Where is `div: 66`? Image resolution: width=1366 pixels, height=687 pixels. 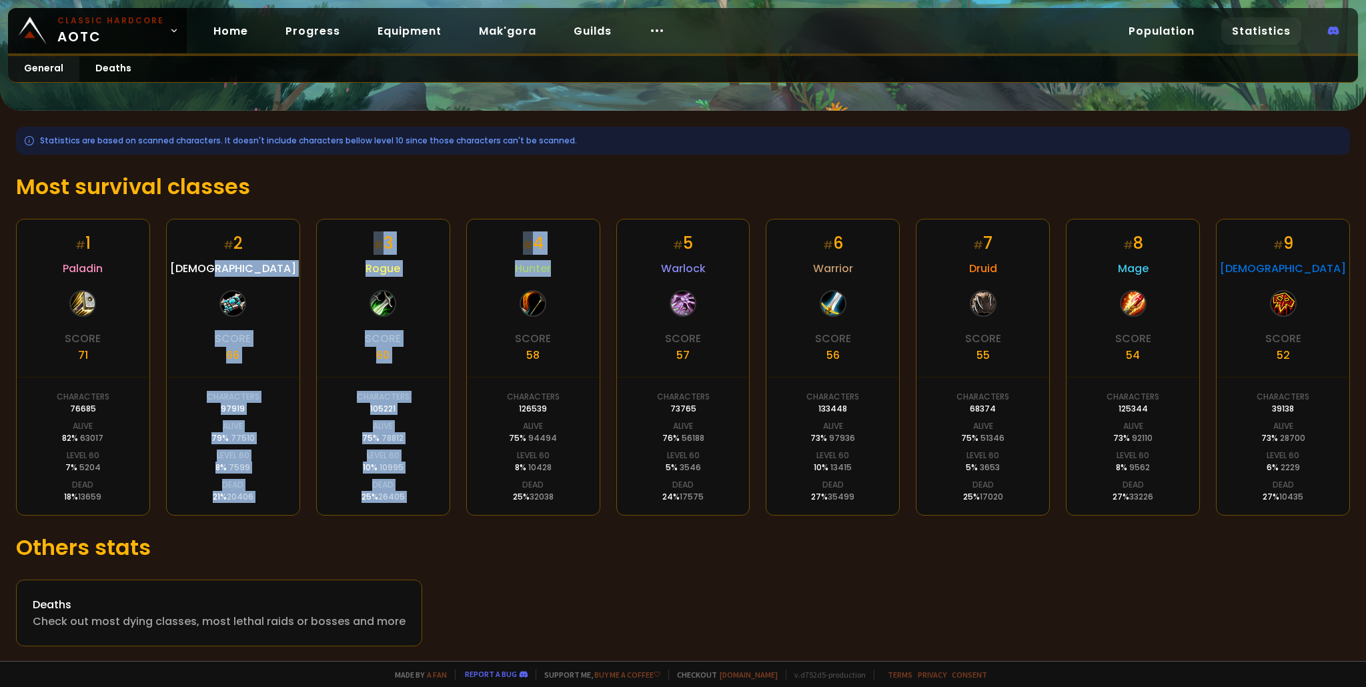 div: 66 is located at coordinates (233, 355).